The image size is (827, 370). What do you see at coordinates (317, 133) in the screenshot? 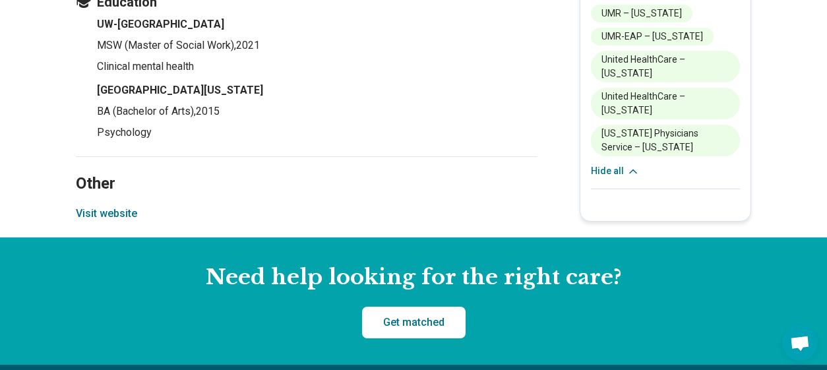
I see `p: Psychology` at bounding box center [317, 133].